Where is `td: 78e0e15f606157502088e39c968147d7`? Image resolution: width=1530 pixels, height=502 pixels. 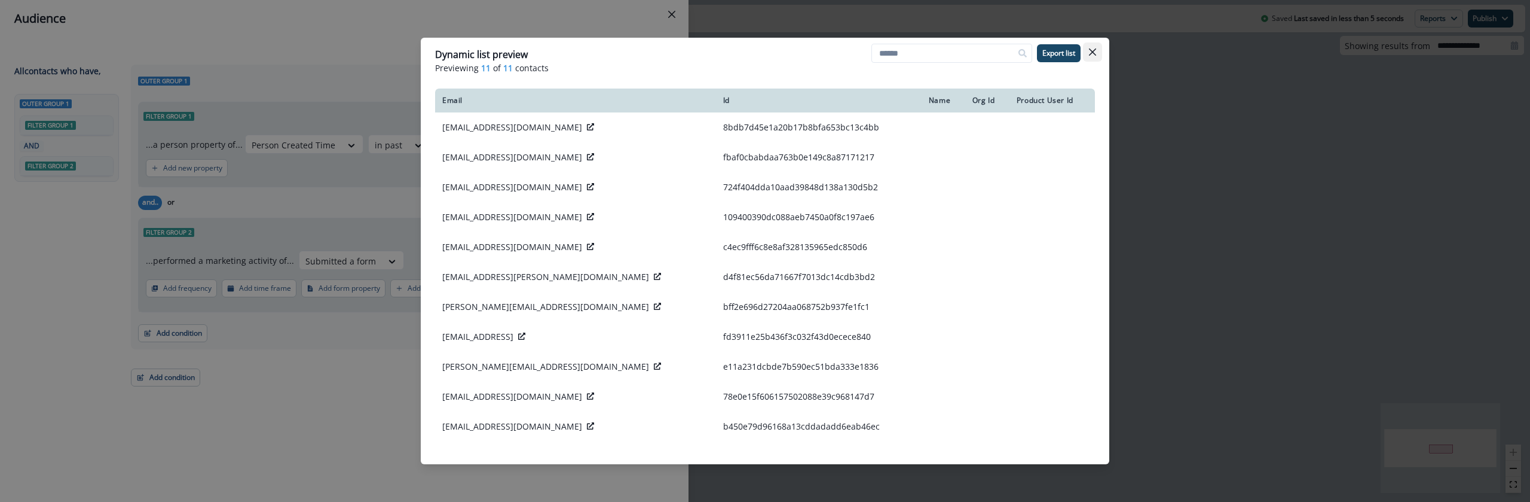 td: 78e0e15f606157502088e39c968147d7 is located at coordinates (819, 396).